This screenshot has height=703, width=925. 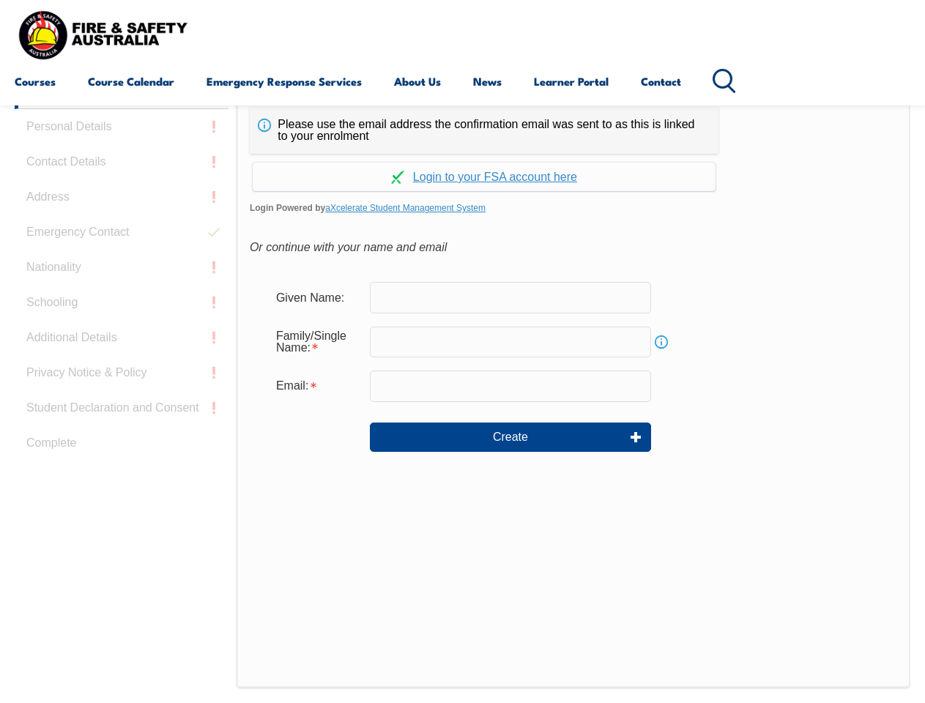 I want to click on img: Log in withaxcelerate, so click(x=398, y=177).